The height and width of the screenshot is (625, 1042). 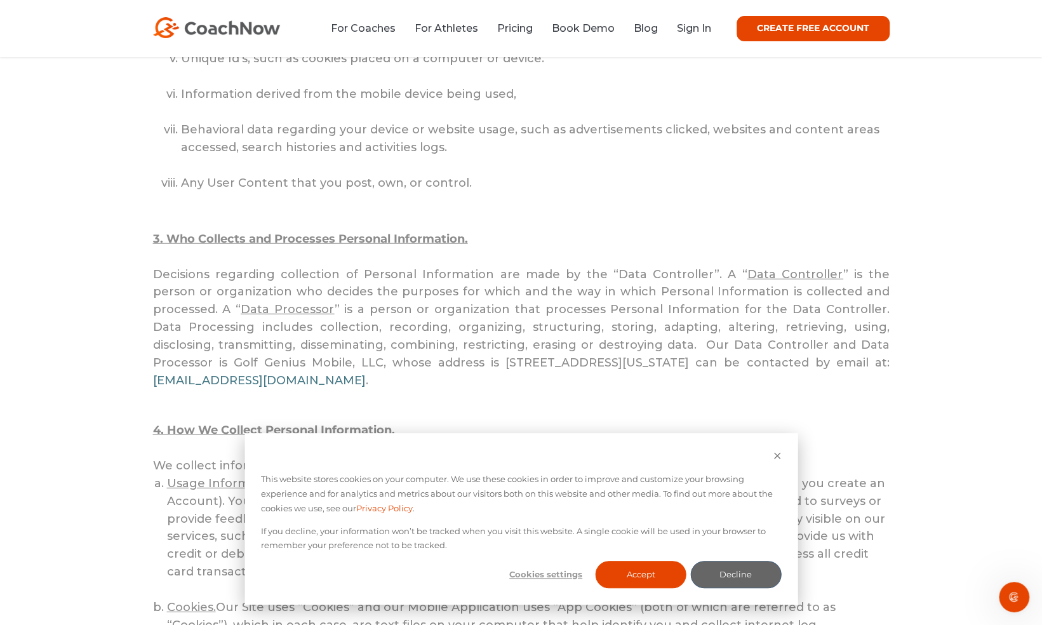 I want to click on a: Sign In, so click(x=694, y=28).